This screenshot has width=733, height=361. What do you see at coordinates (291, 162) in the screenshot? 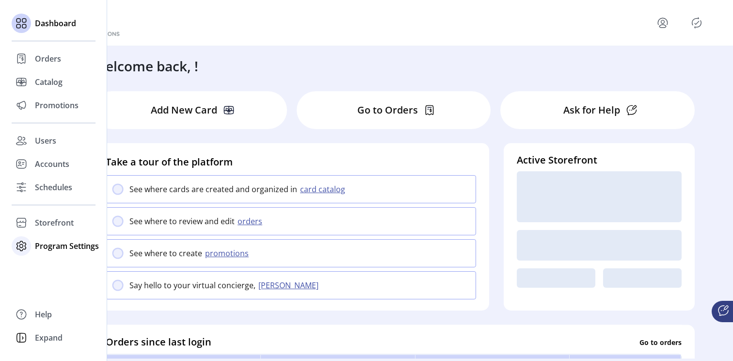
I see `h4: Take a tour of the platform` at bounding box center [291, 162].